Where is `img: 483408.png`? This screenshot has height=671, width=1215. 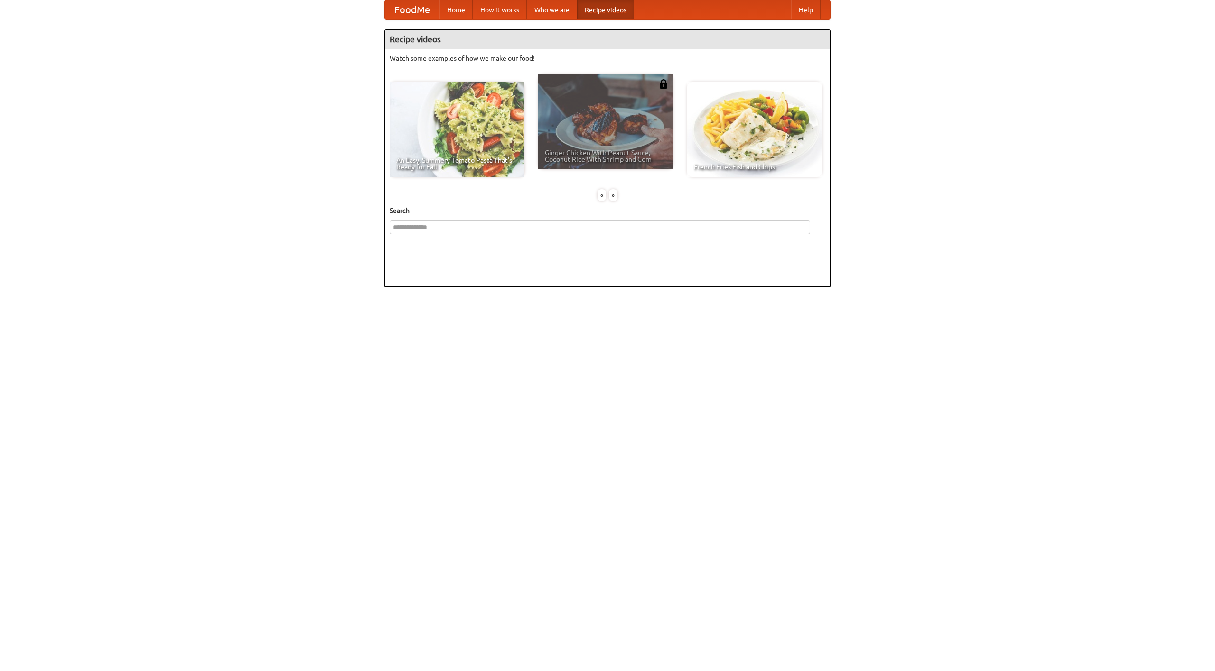 img: 483408.png is located at coordinates (663, 84).